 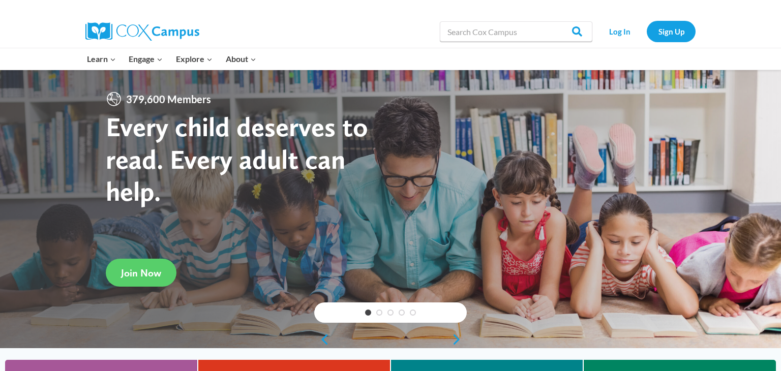 What do you see at coordinates (646, 31) in the screenshot?
I see `nav: Secondary Navigation` at bounding box center [646, 31].